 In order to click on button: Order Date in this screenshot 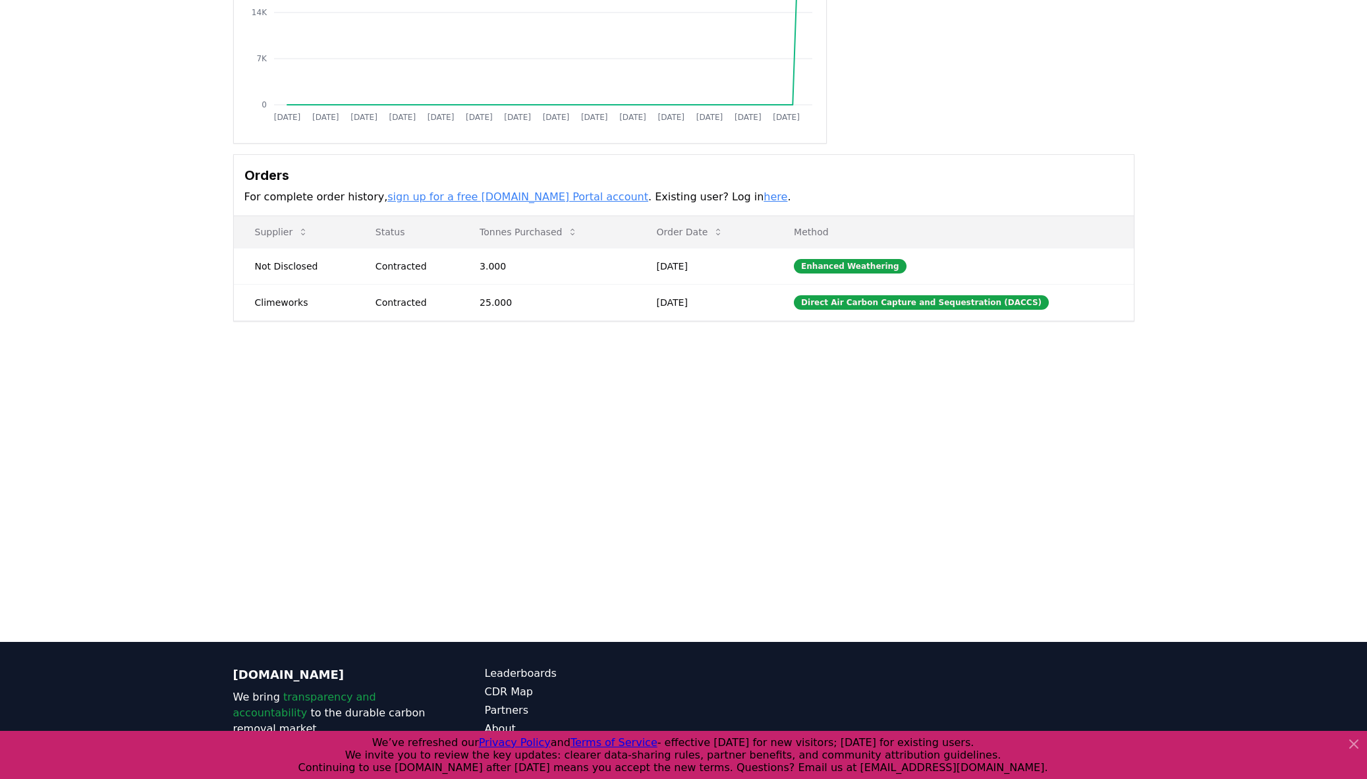, I will do `click(690, 232)`.